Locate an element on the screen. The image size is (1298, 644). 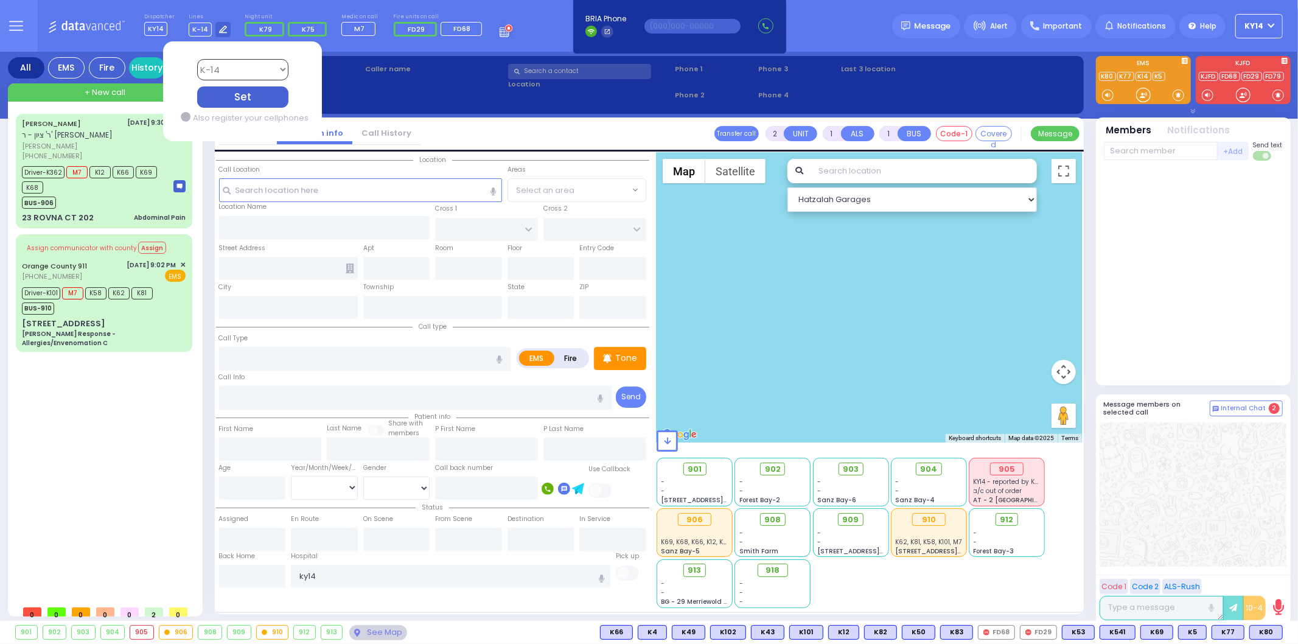
div: K43 is located at coordinates (767, 632).